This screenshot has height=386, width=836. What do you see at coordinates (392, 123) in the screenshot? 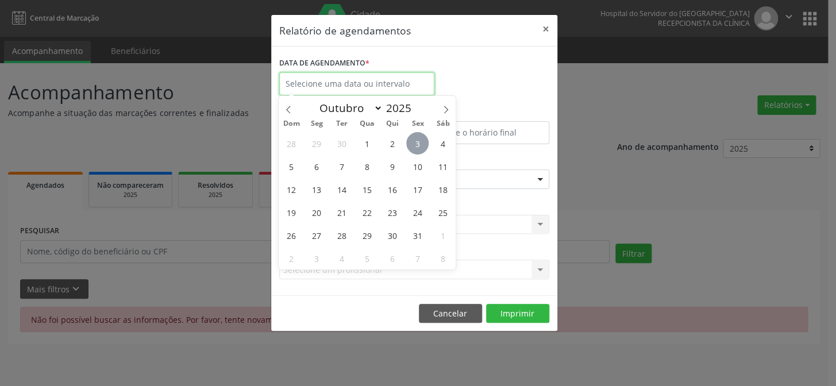
I see `span: Qui` at bounding box center [392, 123].